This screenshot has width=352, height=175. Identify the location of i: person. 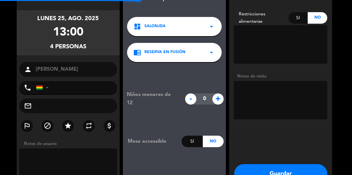
(28, 70).